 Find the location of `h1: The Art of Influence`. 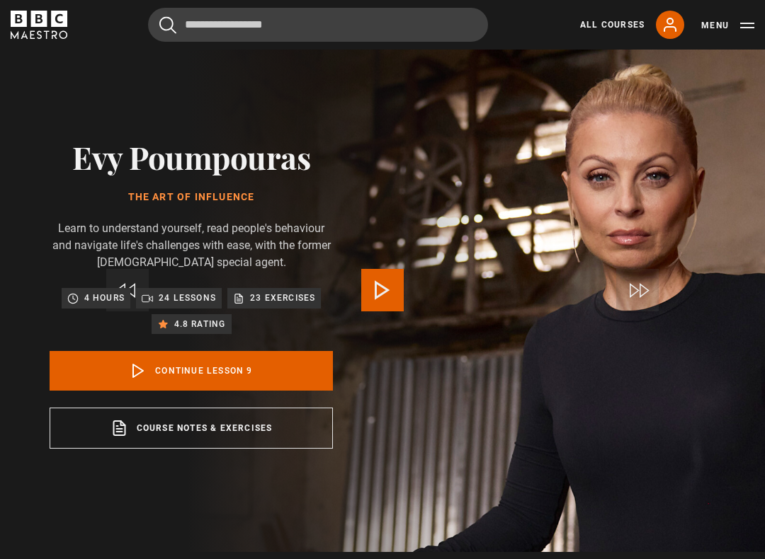

h1: The Art of Influence is located at coordinates (191, 198).